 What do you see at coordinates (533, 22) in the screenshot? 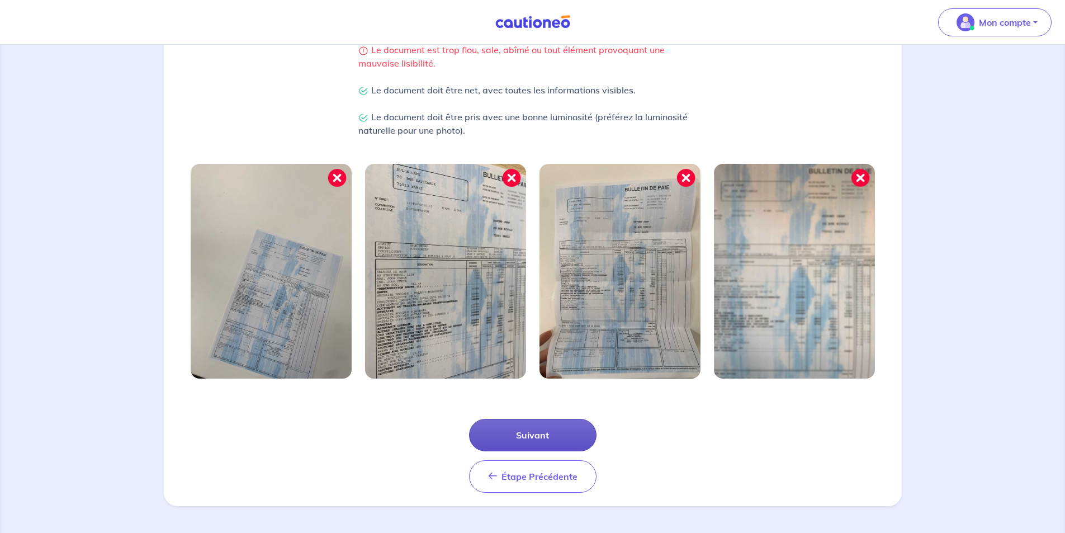
I see `img: Cautioneo` at bounding box center [533, 22].